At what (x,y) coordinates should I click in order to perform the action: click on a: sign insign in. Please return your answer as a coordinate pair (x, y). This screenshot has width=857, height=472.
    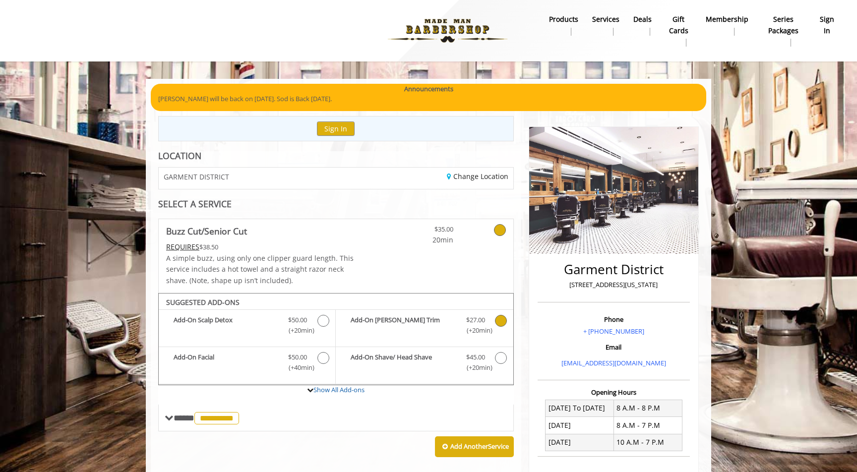
    Looking at the image, I should click on (828, 25).